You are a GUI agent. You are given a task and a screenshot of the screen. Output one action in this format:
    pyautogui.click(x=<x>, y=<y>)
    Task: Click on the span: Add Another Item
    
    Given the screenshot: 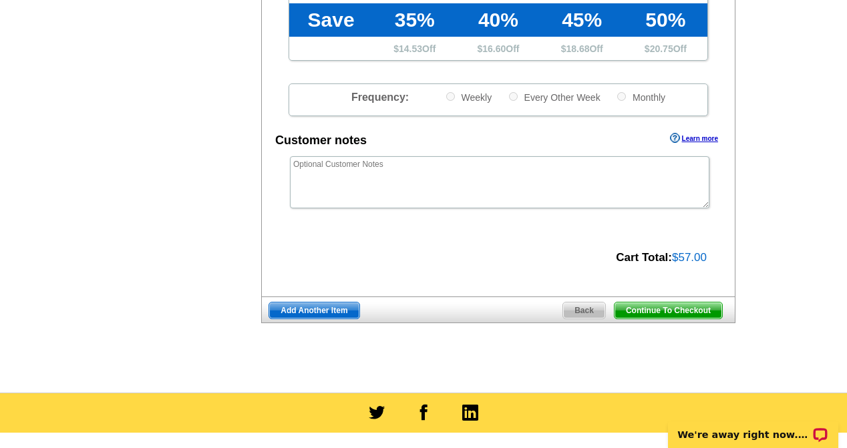 What is the action you would take?
    pyautogui.click(x=314, y=311)
    